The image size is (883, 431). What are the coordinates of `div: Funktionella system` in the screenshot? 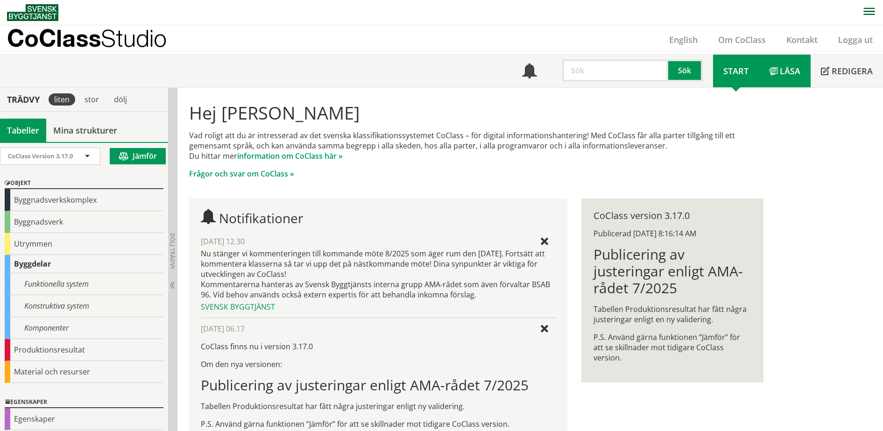 It's located at (84, 284).